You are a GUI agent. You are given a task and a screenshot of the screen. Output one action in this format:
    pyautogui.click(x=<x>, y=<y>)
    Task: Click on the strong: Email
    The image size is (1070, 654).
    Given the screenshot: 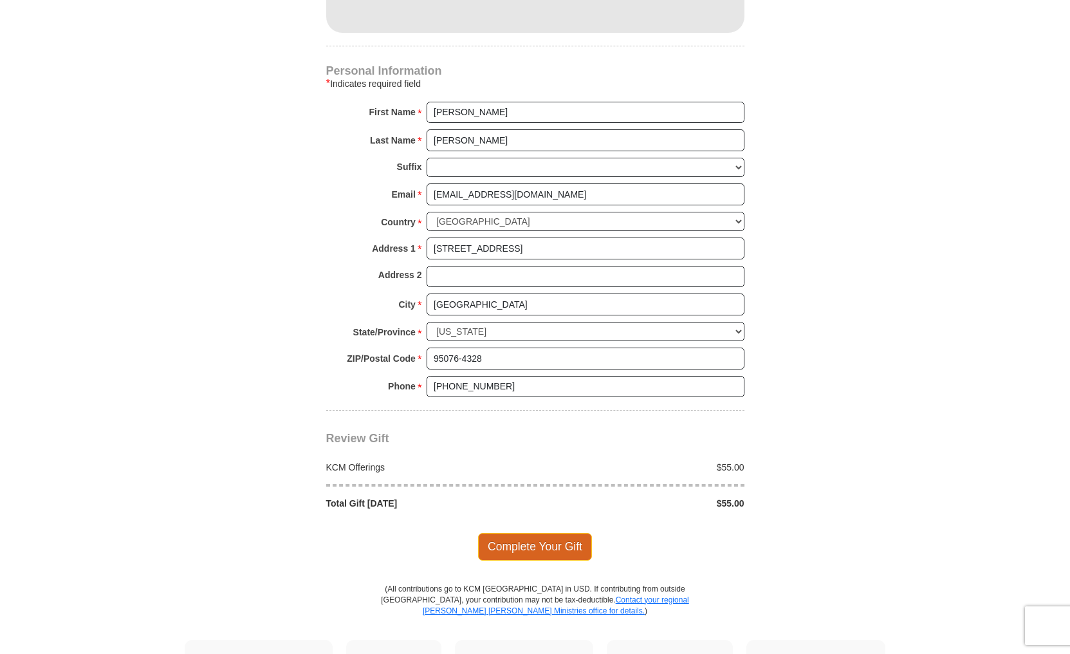 What is the action you would take?
    pyautogui.click(x=403, y=194)
    